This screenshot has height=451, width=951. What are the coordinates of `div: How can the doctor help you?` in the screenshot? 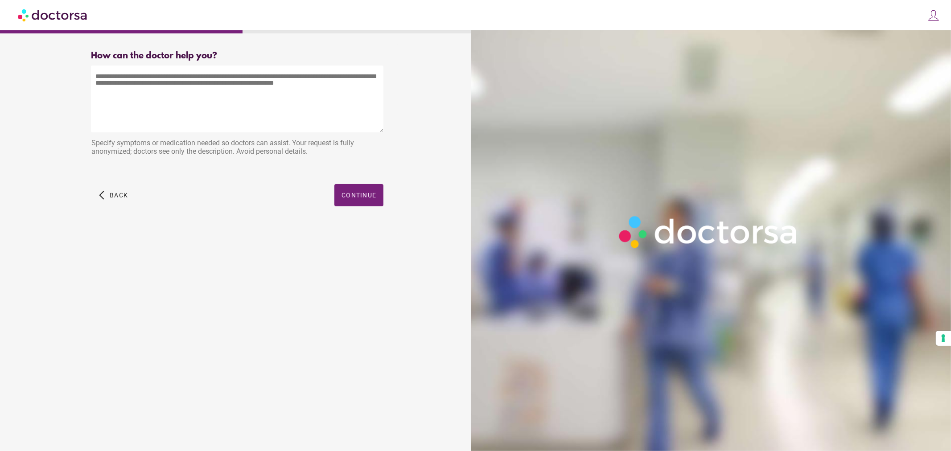 It's located at (237, 56).